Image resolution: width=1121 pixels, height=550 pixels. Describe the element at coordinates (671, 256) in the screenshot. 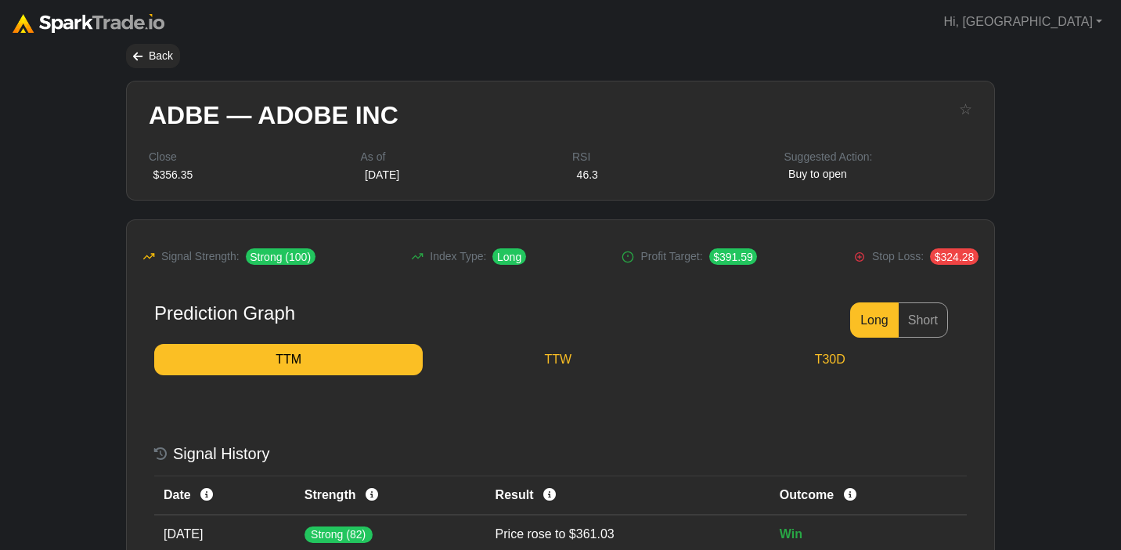

I see `span: Profit Target:` at that location.